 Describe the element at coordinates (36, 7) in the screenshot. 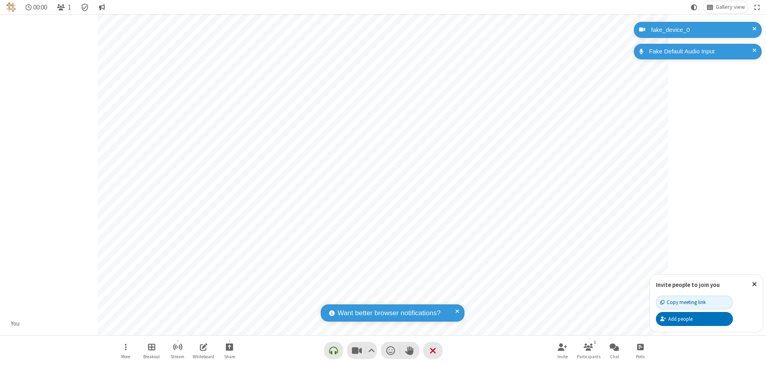

I see `div: Timer` at that location.